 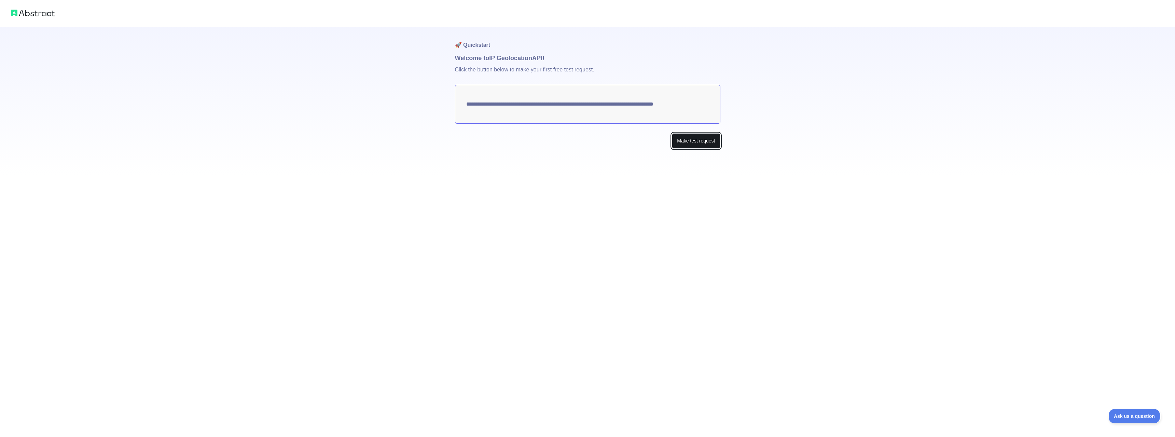 What do you see at coordinates (33, 13) in the screenshot?
I see `img: Abstract logo` at bounding box center [33, 13].